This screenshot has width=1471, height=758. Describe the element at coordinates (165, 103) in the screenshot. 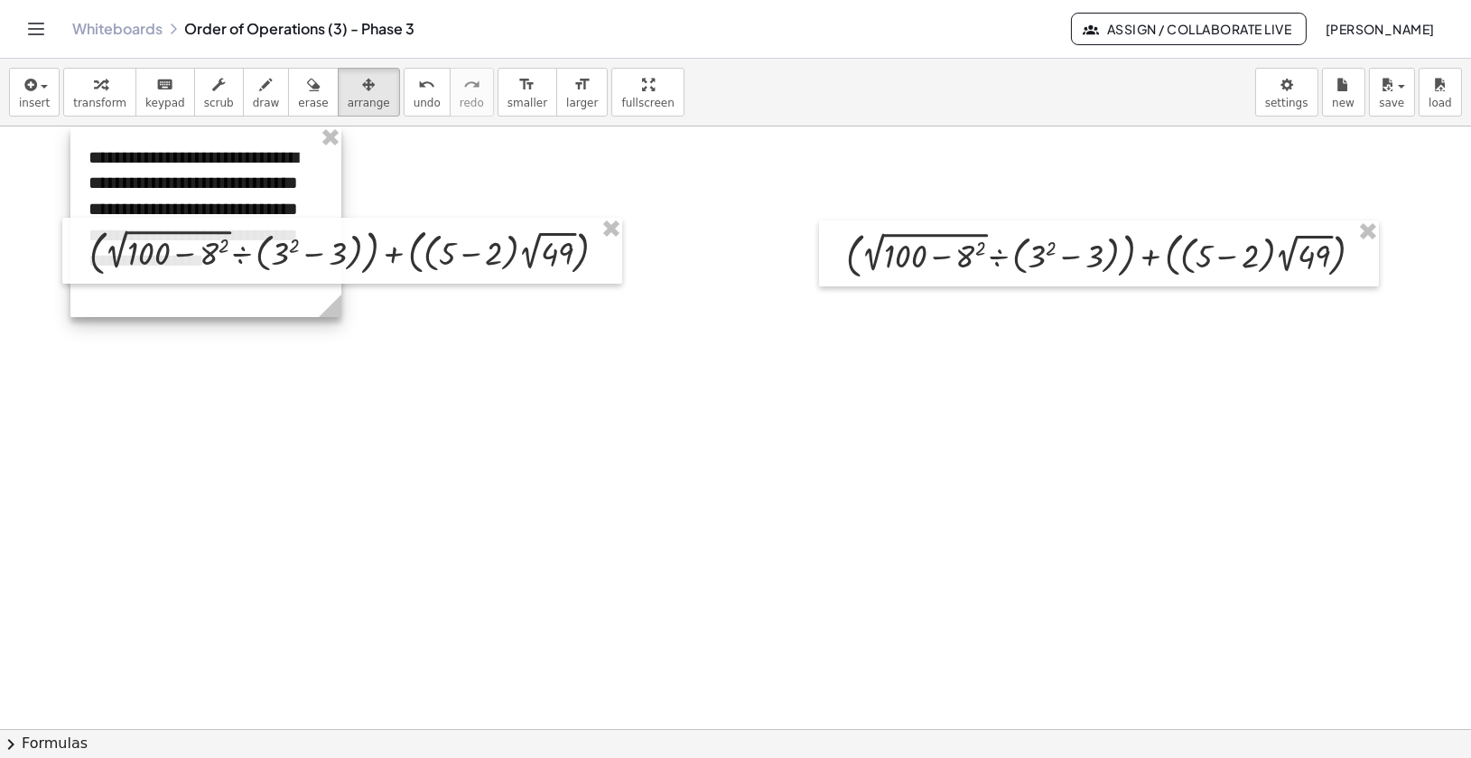

I see `span: keypad` at that location.